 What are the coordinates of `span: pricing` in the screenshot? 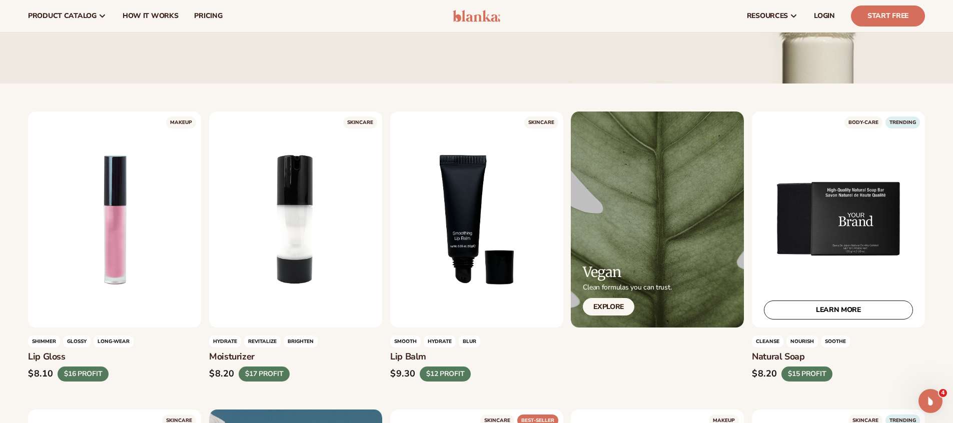 It's located at (208, 16).